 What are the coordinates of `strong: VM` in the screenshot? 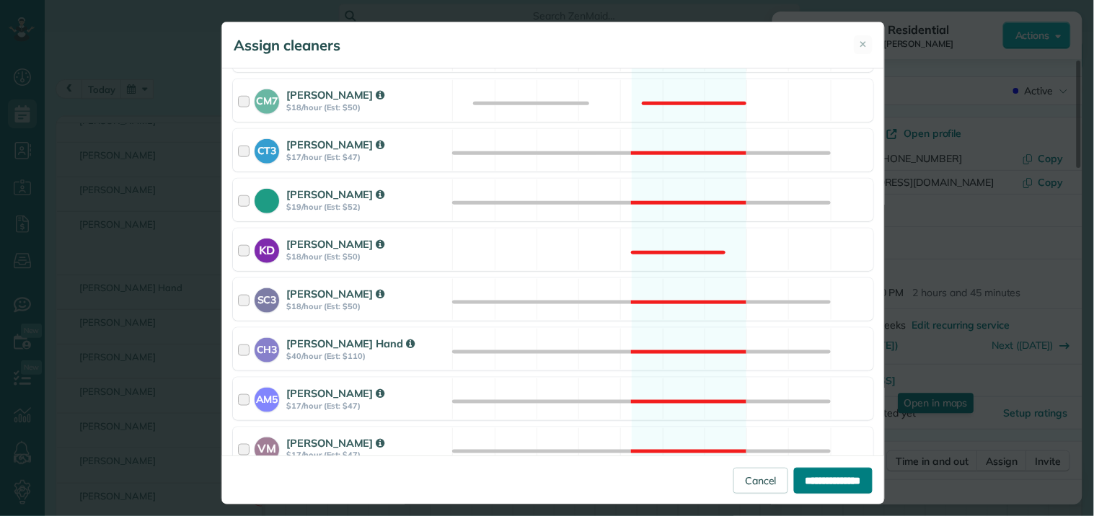 It's located at (267, 448).